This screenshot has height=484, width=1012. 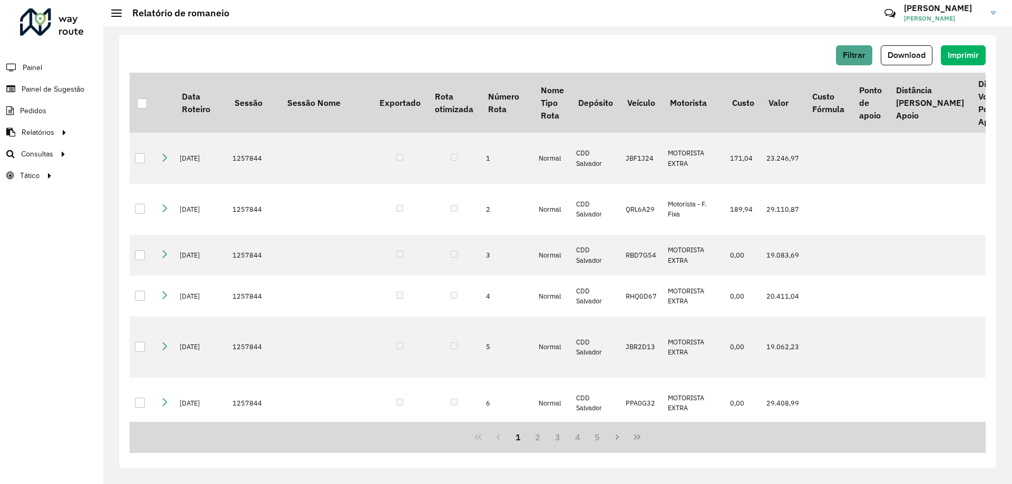 What do you see at coordinates (507, 158) in the screenshot?
I see `td: 1` at bounding box center [507, 158].